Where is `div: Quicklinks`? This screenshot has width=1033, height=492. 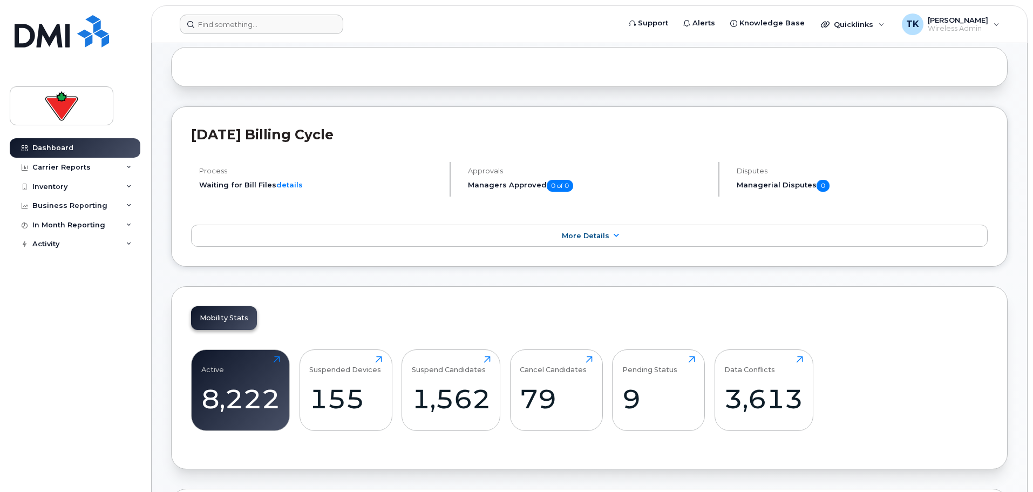 div: Quicklinks is located at coordinates (852, 24).